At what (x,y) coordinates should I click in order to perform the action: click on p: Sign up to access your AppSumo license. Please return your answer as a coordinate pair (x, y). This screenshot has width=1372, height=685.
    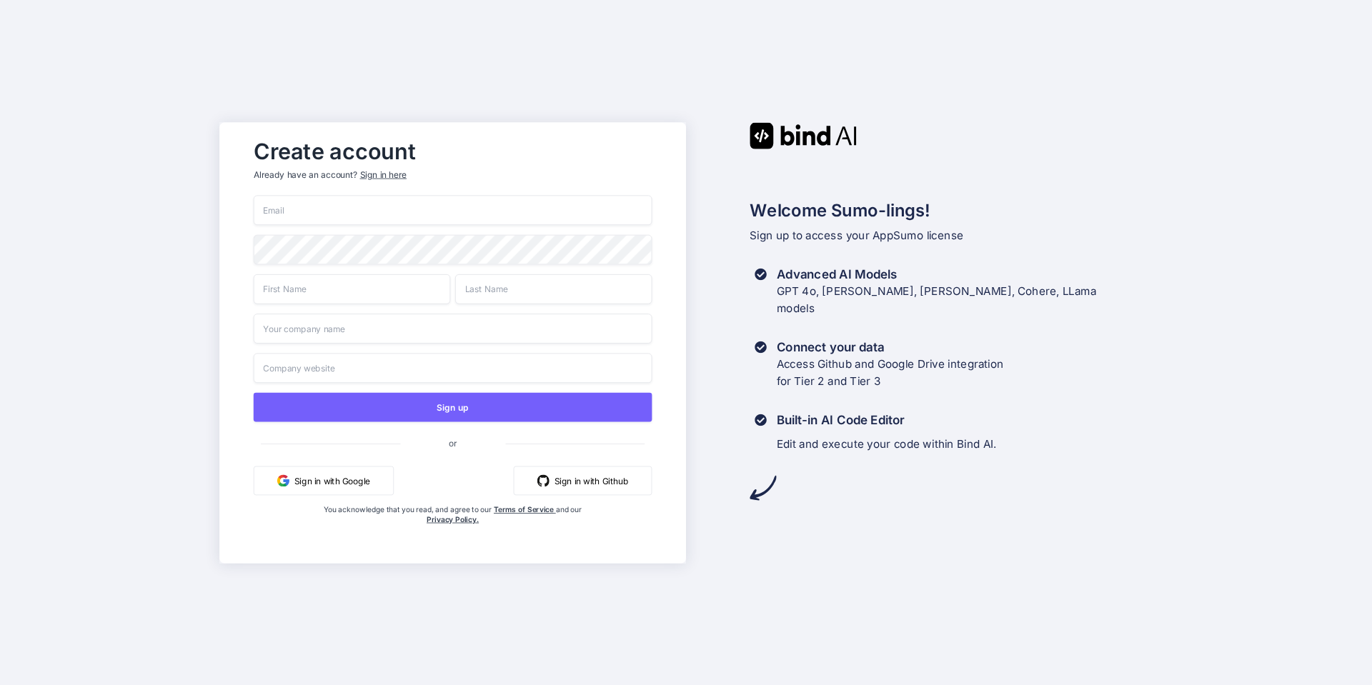
    Looking at the image, I should click on (951, 235).